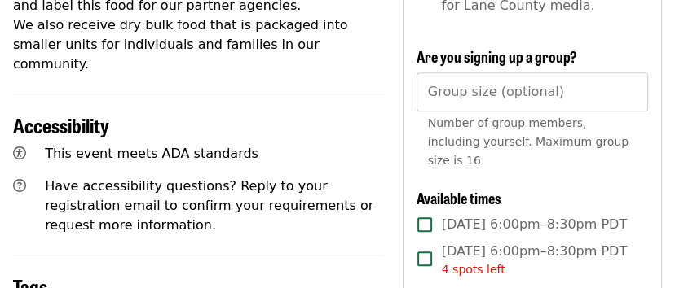 The height and width of the screenshot is (288, 675). Describe the element at coordinates (473, 270) in the screenshot. I see `span: 4 spots left` at that location.